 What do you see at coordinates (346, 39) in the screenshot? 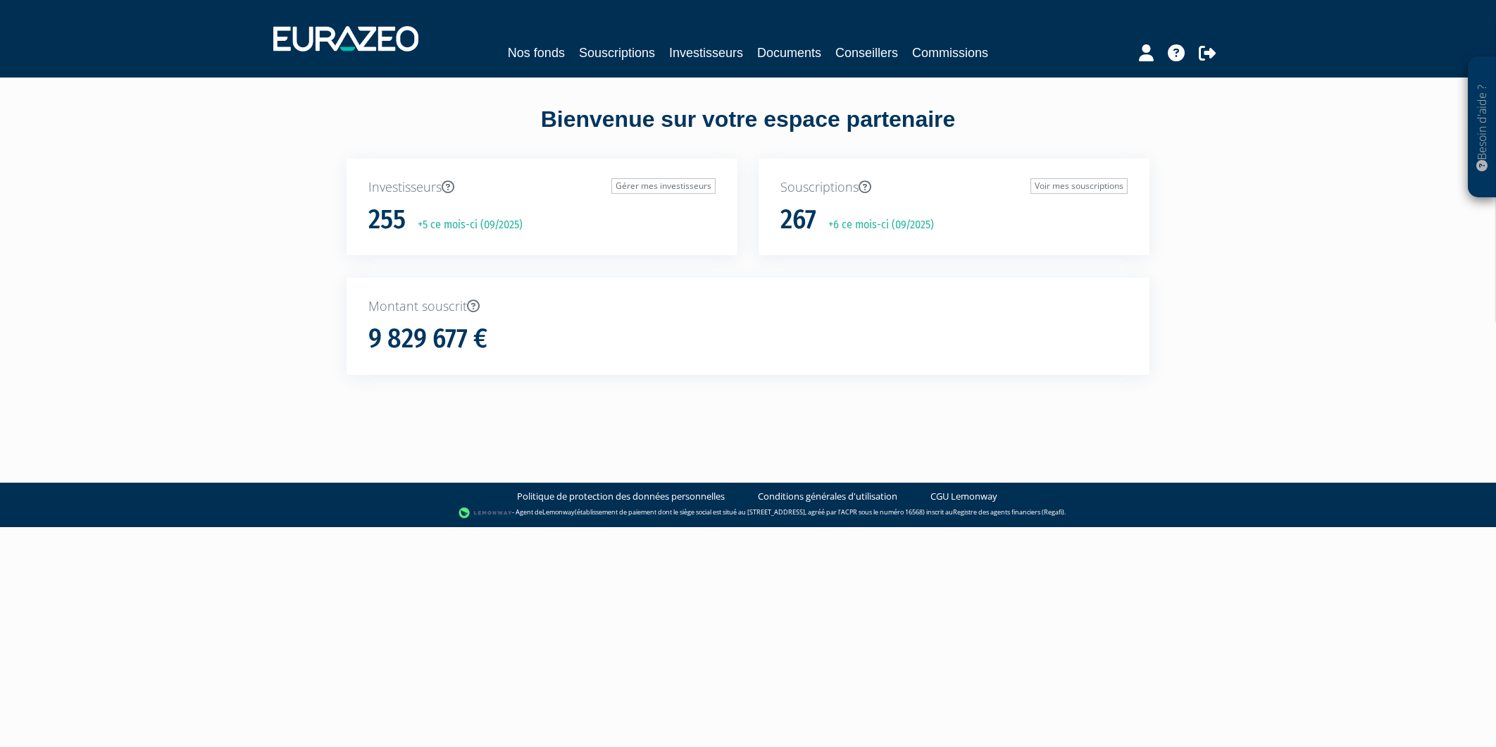
I see `img: 1732889491-logotype_eurazeo_blanc_rvb.png` at bounding box center [346, 39].